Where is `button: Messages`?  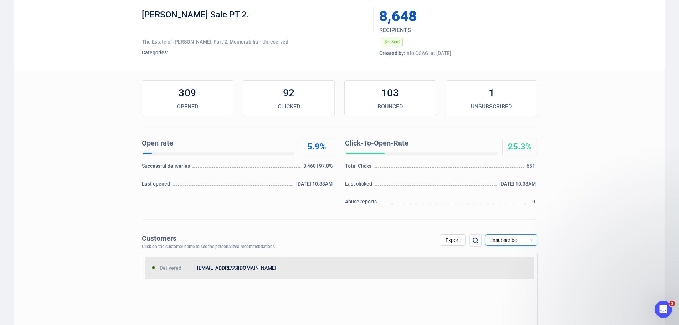 button: Messages is located at coordinates (71, 237).